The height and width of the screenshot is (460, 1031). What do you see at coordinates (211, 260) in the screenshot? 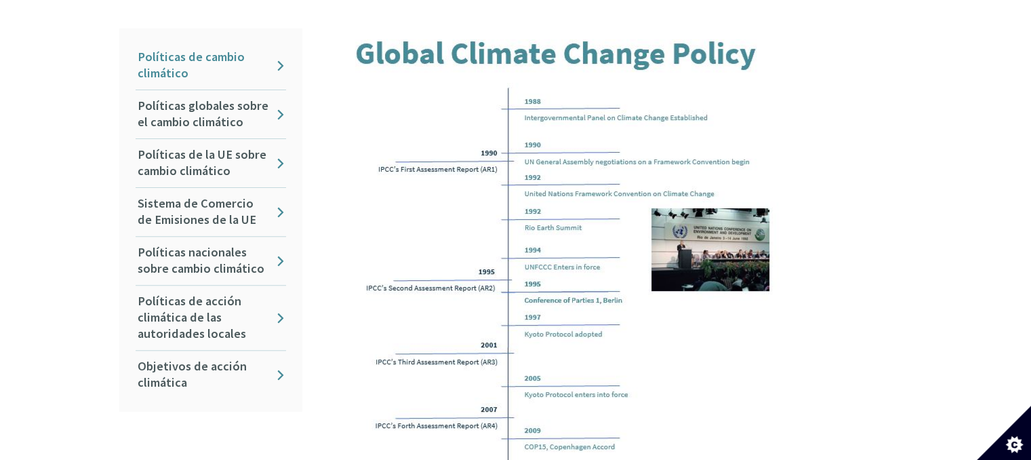
I see `a: Políticas nacionales sobre cambio climático` at bounding box center [211, 260].